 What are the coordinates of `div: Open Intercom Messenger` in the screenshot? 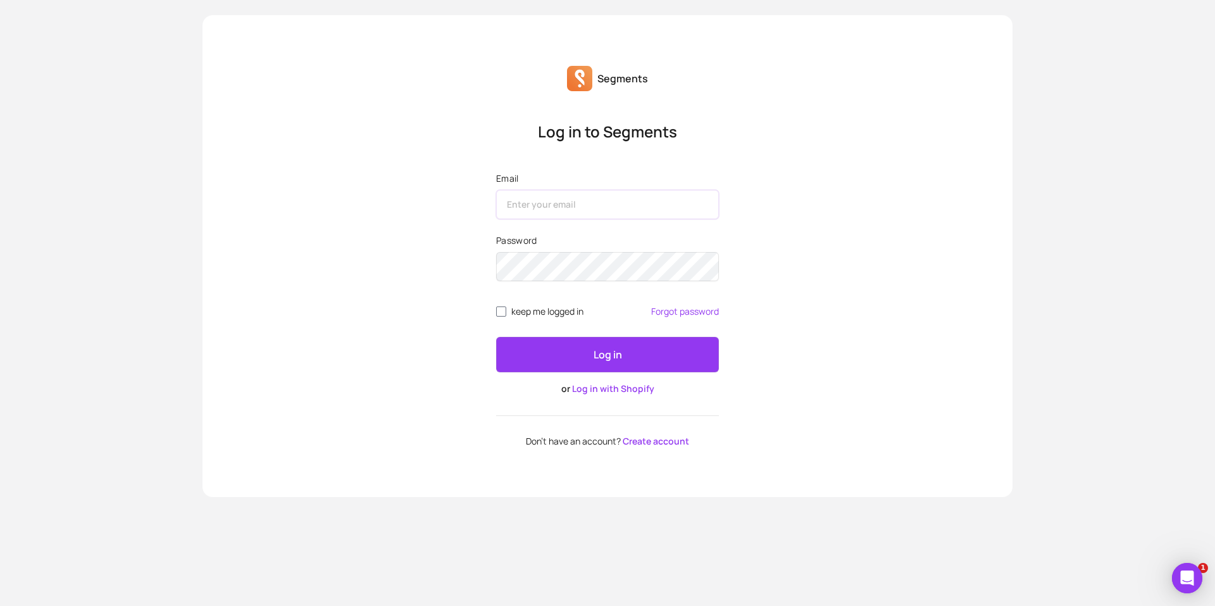 It's located at (1187, 578).